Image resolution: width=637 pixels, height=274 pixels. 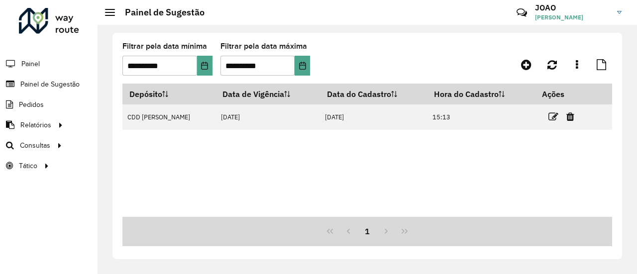 What do you see at coordinates (565, 94) in the screenshot?
I see `th: Ações` at bounding box center [565, 94].